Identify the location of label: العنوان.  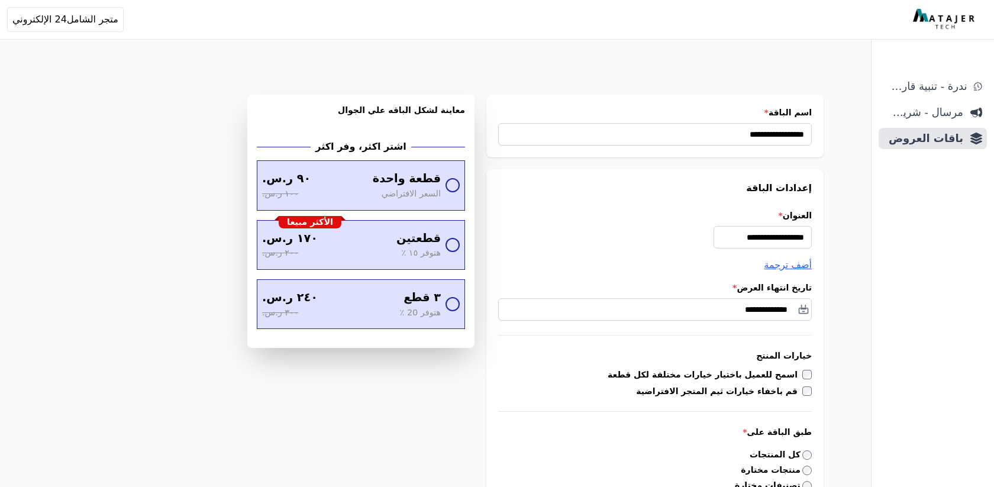
(655, 215).